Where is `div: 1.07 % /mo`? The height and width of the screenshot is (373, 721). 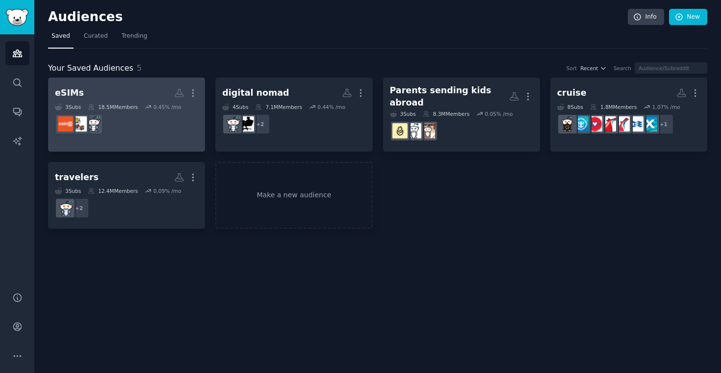 div: 1.07 % /mo is located at coordinates (666, 107).